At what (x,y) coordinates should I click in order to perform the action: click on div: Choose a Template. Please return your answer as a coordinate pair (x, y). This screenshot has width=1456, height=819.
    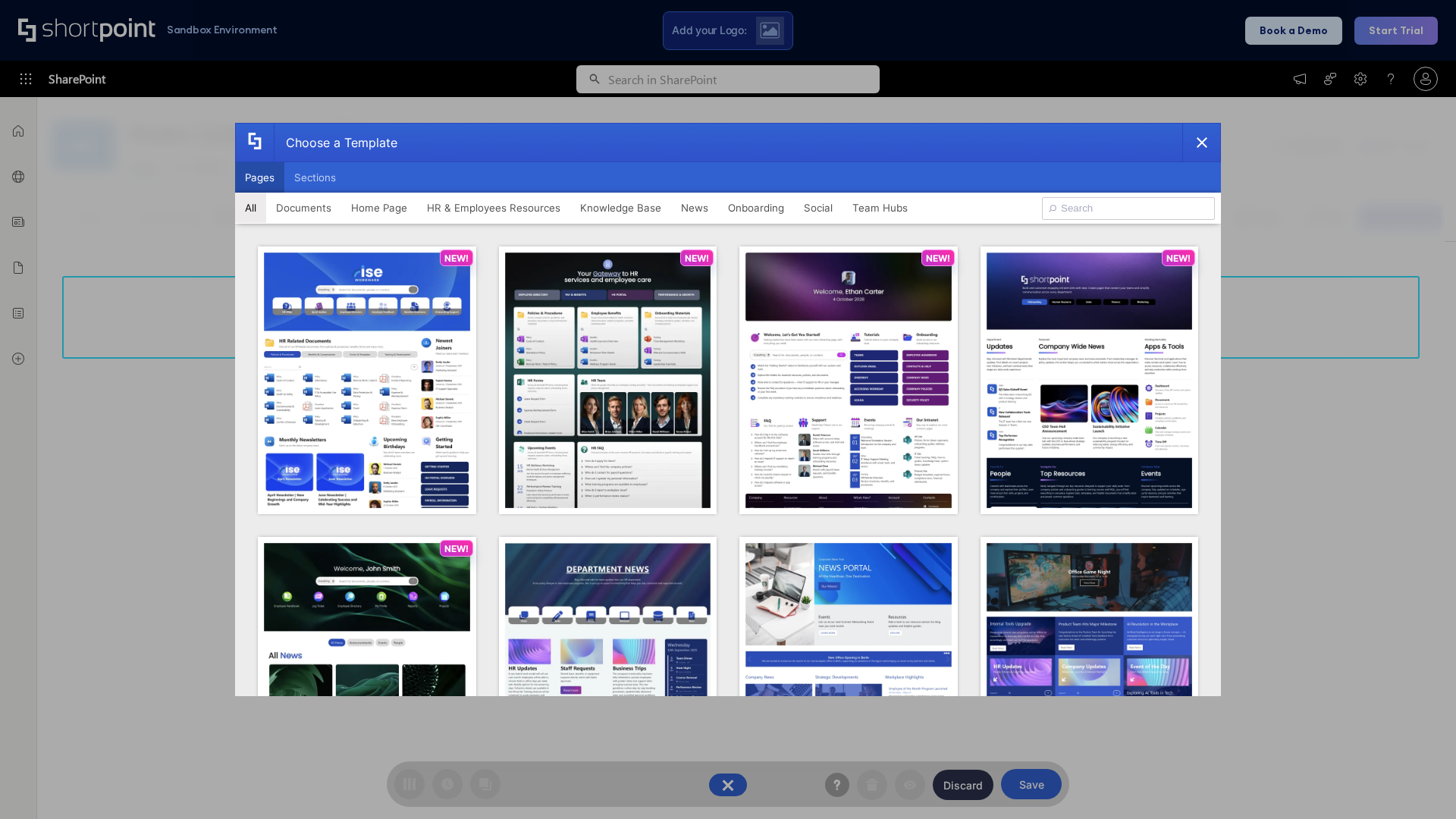
    Looking at the image, I should click on (335, 143).